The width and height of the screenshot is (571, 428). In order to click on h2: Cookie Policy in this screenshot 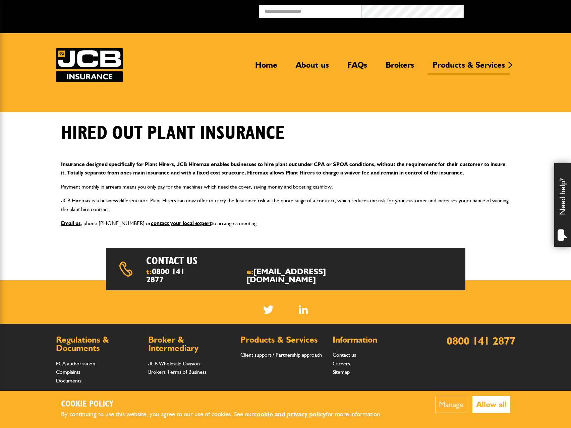, I will do `click(227, 405)`.